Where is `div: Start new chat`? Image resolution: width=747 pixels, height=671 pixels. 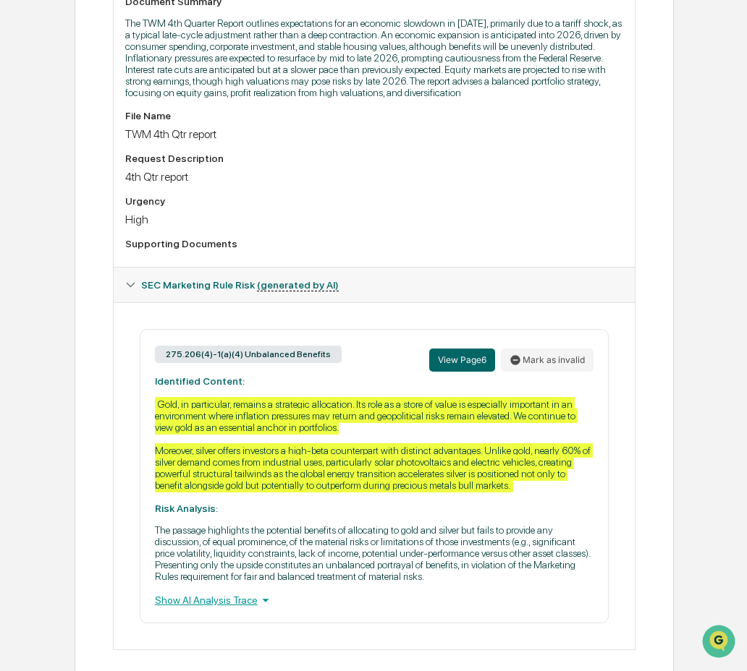
div: Start new chat is located at coordinates (143, 118).